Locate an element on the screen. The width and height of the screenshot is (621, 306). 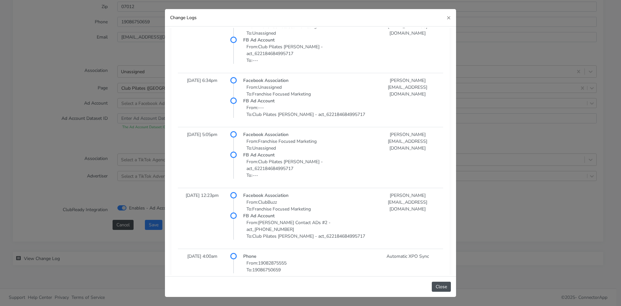
strong: Phone is located at coordinates (250, 256).